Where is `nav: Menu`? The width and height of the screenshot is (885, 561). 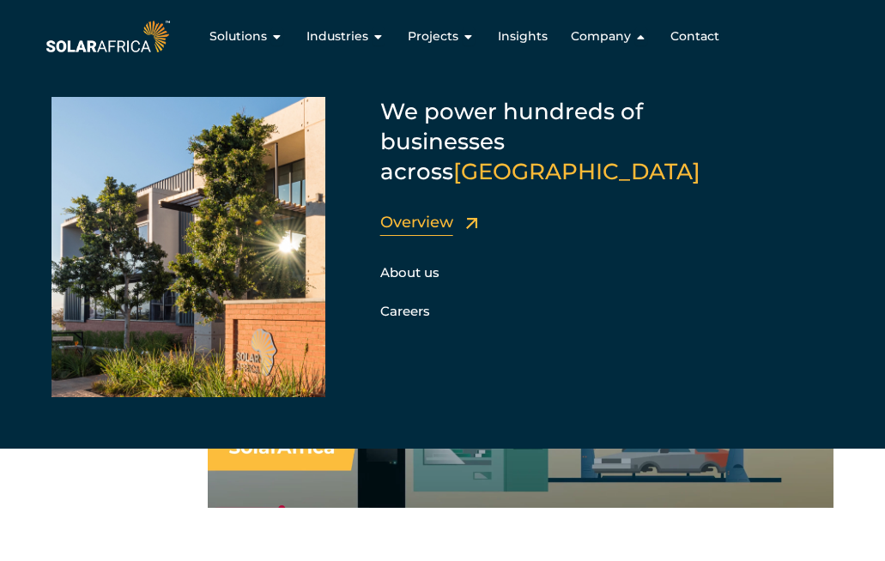 nav: Menu is located at coordinates (464, 36).